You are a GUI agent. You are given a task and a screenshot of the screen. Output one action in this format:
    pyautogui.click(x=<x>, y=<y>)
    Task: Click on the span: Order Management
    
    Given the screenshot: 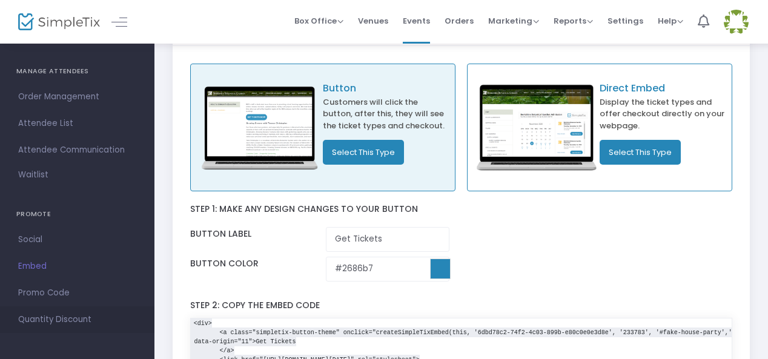 What is the action you would take?
    pyautogui.click(x=77, y=97)
    